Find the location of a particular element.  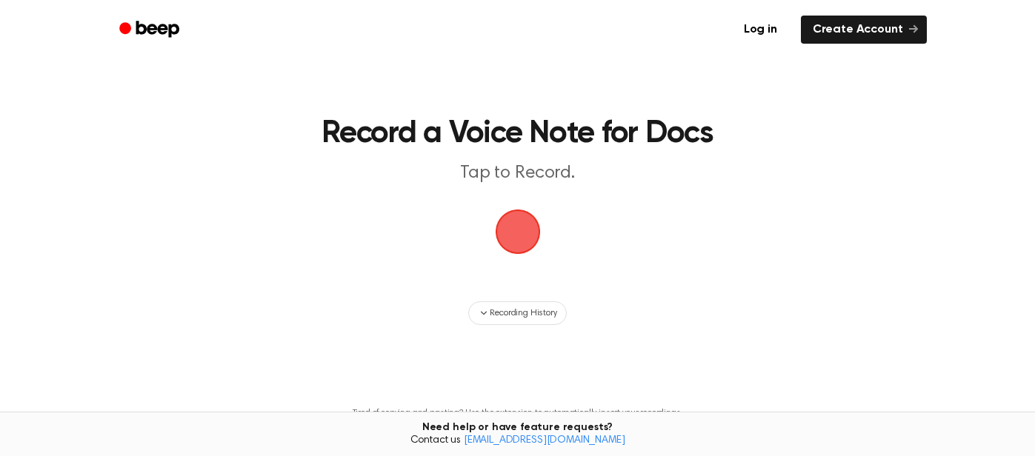

span: Contact us is located at coordinates (517, 441).